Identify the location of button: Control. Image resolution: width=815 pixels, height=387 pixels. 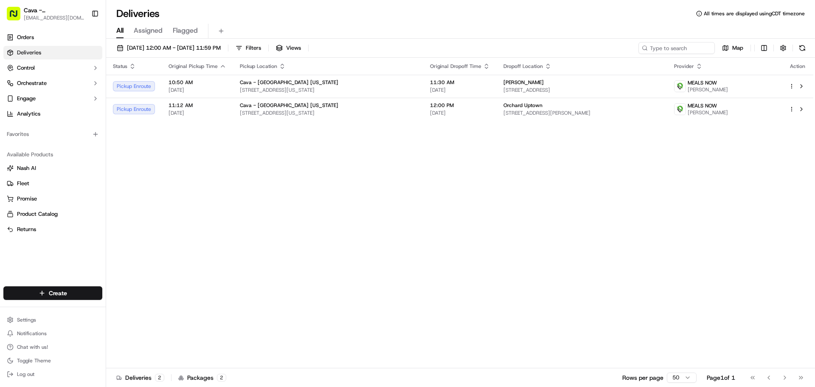
(53, 68).